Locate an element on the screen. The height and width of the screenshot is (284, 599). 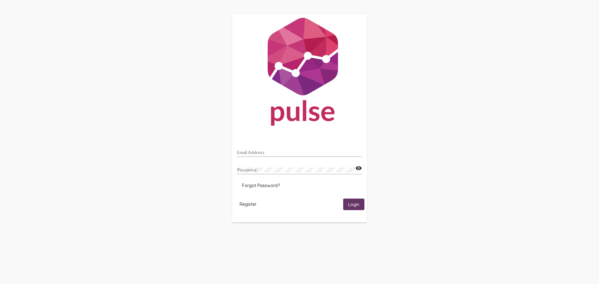
span: Login is located at coordinates (354, 205).